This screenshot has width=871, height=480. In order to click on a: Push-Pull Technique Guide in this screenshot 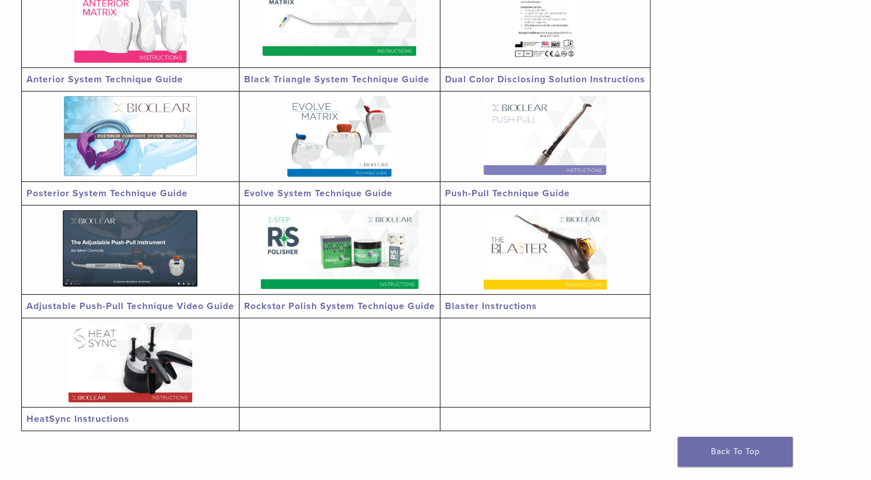, I will do `click(507, 193)`.